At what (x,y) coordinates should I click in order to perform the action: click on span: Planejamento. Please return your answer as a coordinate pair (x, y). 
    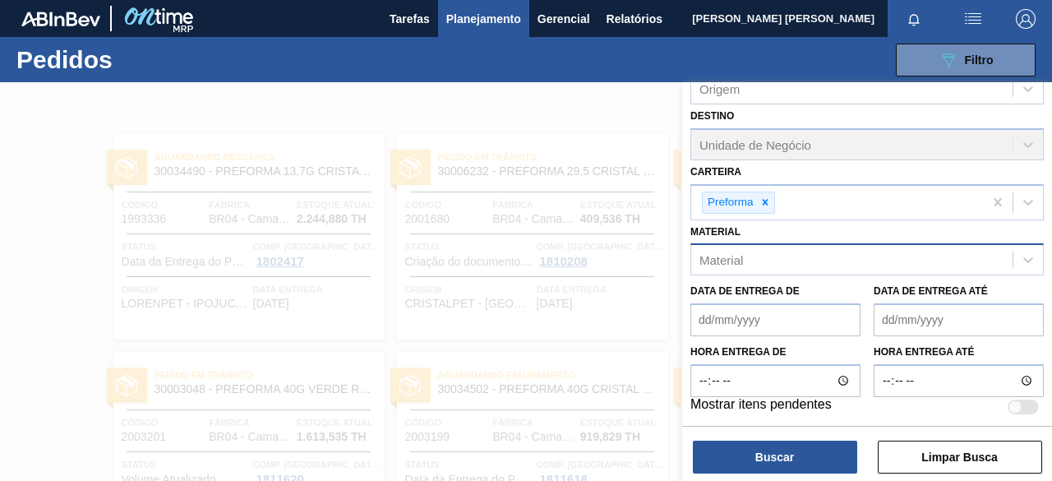
    Looking at the image, I should click on (483, 19).